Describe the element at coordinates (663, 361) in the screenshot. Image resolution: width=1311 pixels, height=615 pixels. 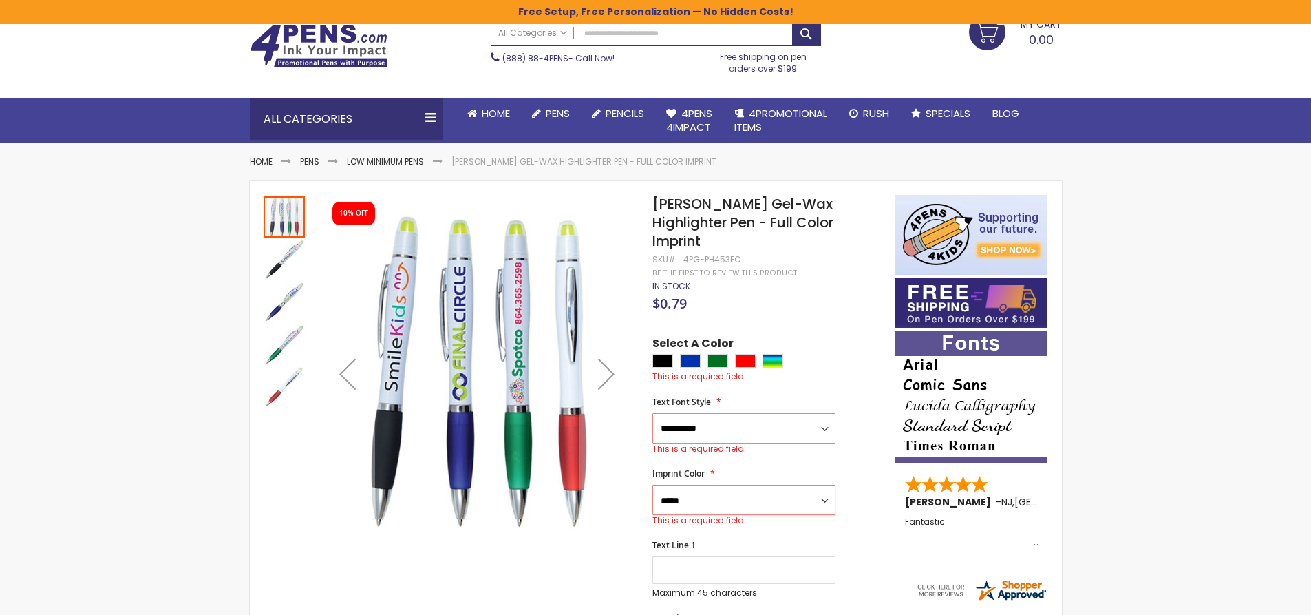
I see `div: Black` at that location.